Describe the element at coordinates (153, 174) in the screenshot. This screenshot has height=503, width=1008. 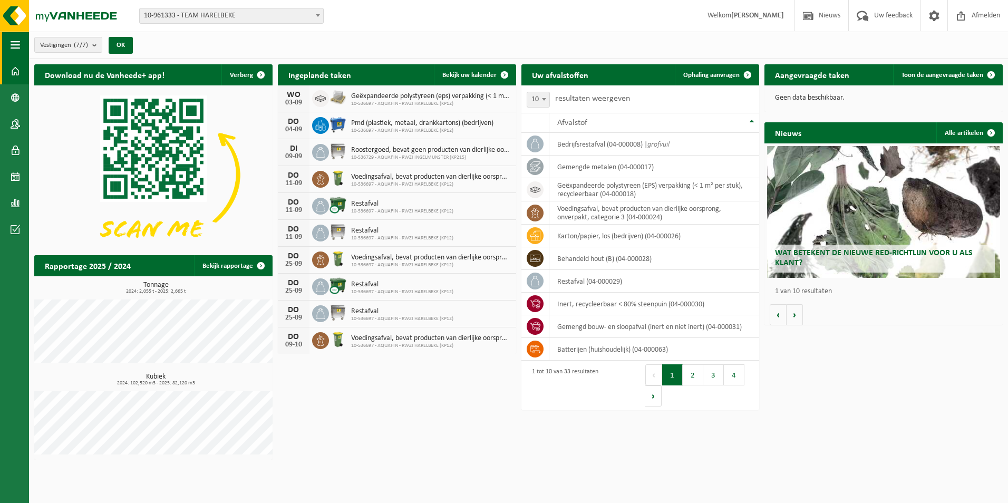
I see `img: Download de VHEPlus App` at that location.